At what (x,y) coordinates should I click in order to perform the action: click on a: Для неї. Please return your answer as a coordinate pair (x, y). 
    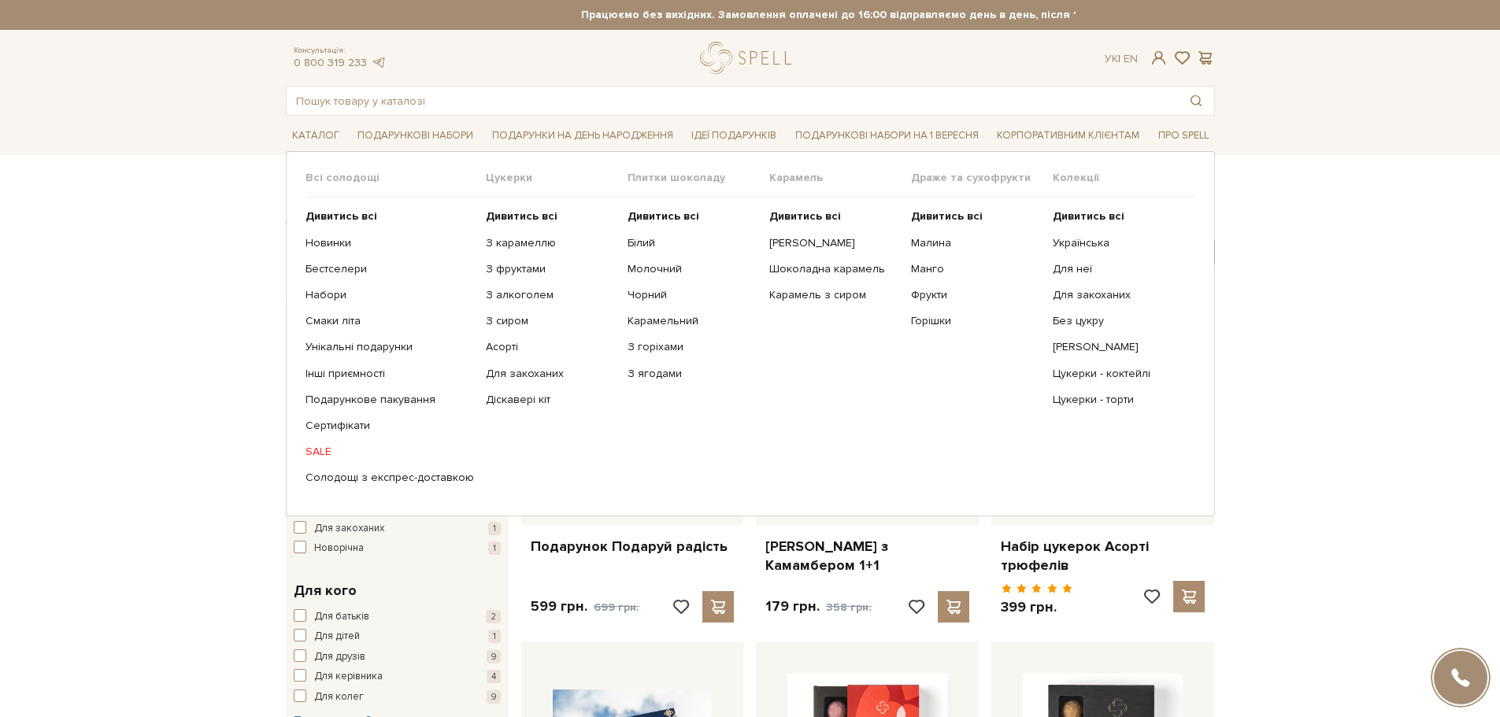
    Looking at the image, I should click on (1117, 269).